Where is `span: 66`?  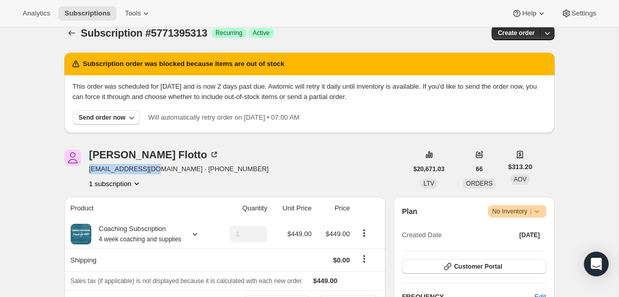
span: 66 is located at coordinates (479, 169).